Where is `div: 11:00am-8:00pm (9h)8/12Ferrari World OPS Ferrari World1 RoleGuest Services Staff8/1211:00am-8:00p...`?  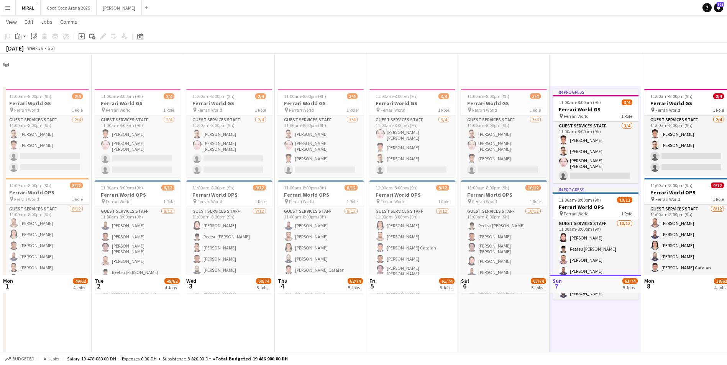 div: 11:00am-8:00pm (9h)8/12Ferrari World OPS Ferrari World1 RoleGuest Services Staff8/1211:00am-8:00p... is located at coordinates (229, 237).